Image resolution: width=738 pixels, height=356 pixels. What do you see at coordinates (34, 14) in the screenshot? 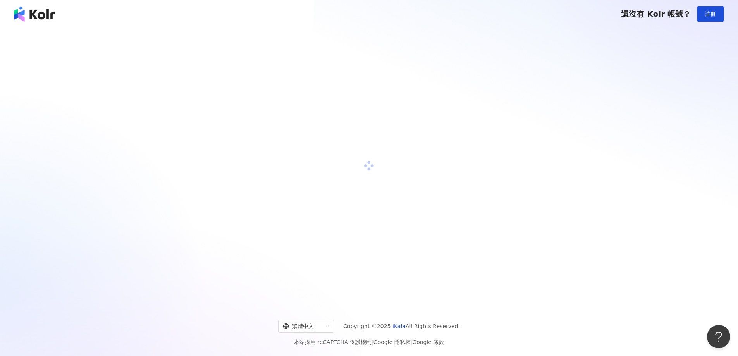
I see `img: logo` at bounding box center [34, 14].